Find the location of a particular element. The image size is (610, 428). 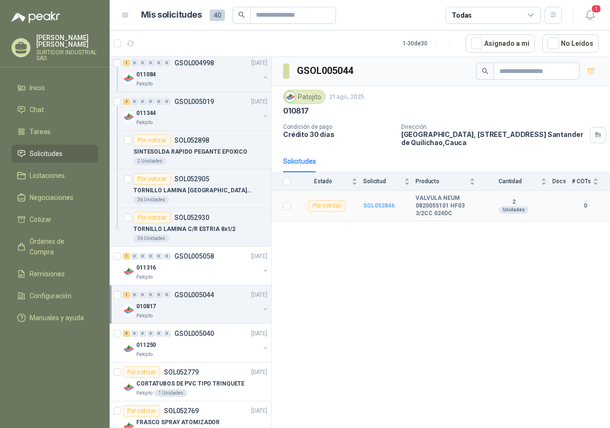

p: 011344 is located at coordinates (146, 113).